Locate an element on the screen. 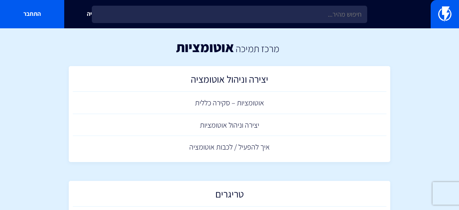 The height and width of the screenshot is (210, 459). a: יצירה וניהול אוטומציות is located at coordinates (230, 125).